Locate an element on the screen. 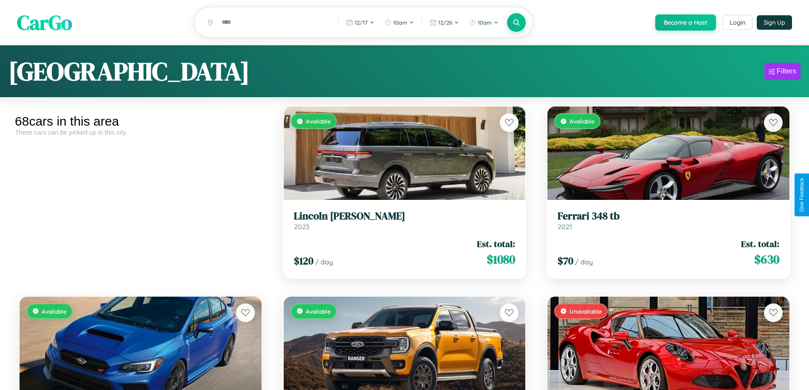 The image size is (809, 390). span: $ 120 is located at coordinates (304, 261).